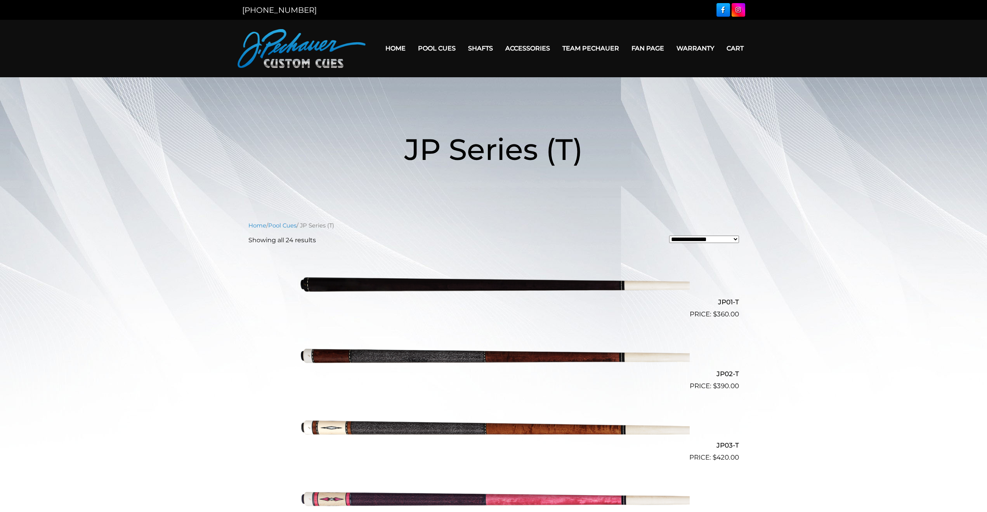 The image size is (987, 512). Describe the element at coordinates (494, 445) in the screenshot. I see `h2: JP03-T` at that location.